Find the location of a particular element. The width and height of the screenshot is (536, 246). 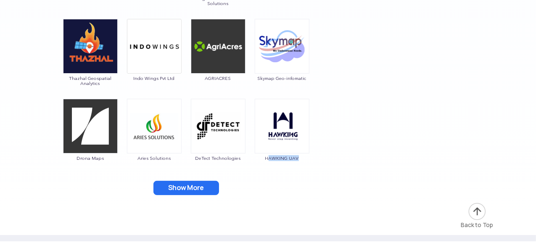

img: ic_hawking.png is located at coordinates (282, 126).